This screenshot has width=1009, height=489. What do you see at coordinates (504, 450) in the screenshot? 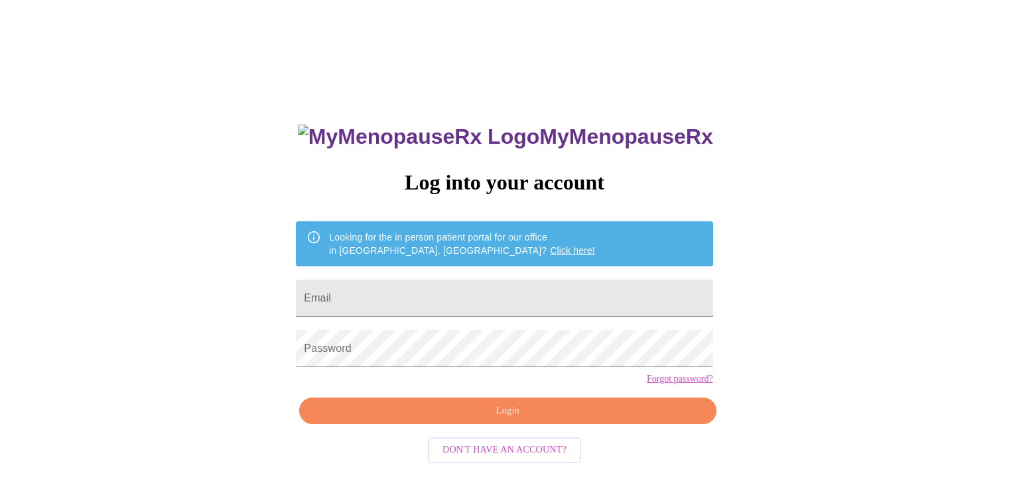
I see `span: Don't have an account?` at bounding box center [504, 450].